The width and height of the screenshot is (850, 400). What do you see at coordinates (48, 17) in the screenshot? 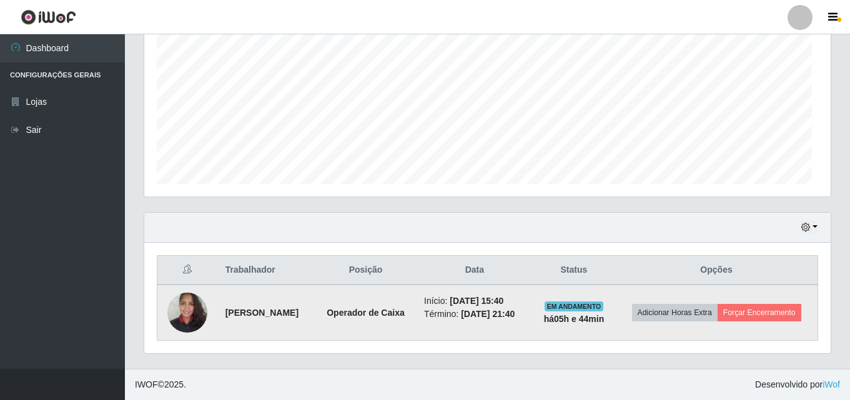
I see `img: CoreUI Logo` at bounding box center [48, 17].